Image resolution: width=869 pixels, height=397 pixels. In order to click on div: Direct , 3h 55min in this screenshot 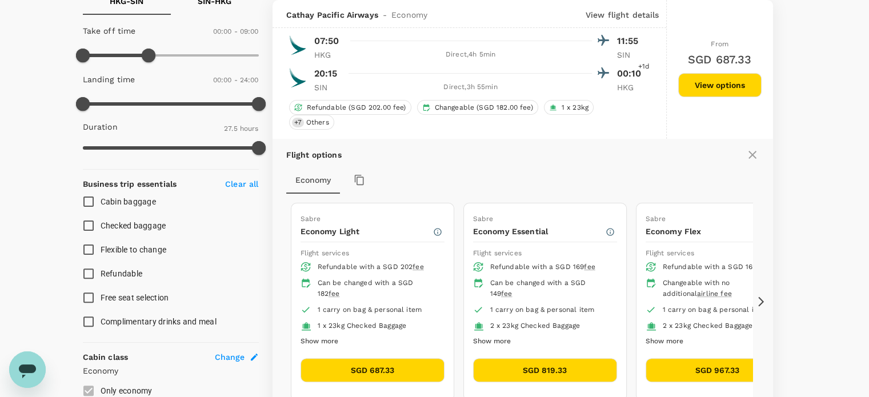, I will do `click(471, 87)`.